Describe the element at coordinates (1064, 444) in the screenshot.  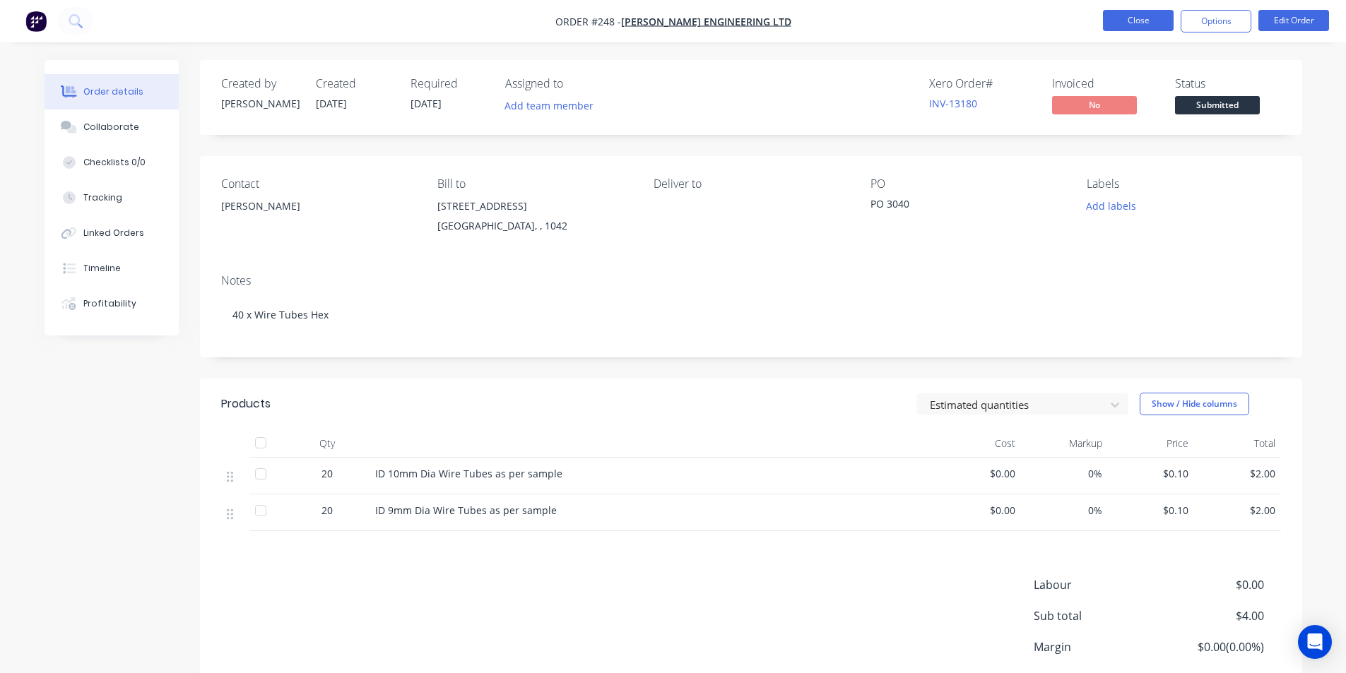
I see `div: Markup` at that location.